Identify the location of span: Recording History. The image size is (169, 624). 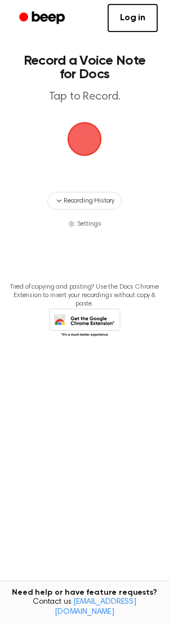
(89, 201).